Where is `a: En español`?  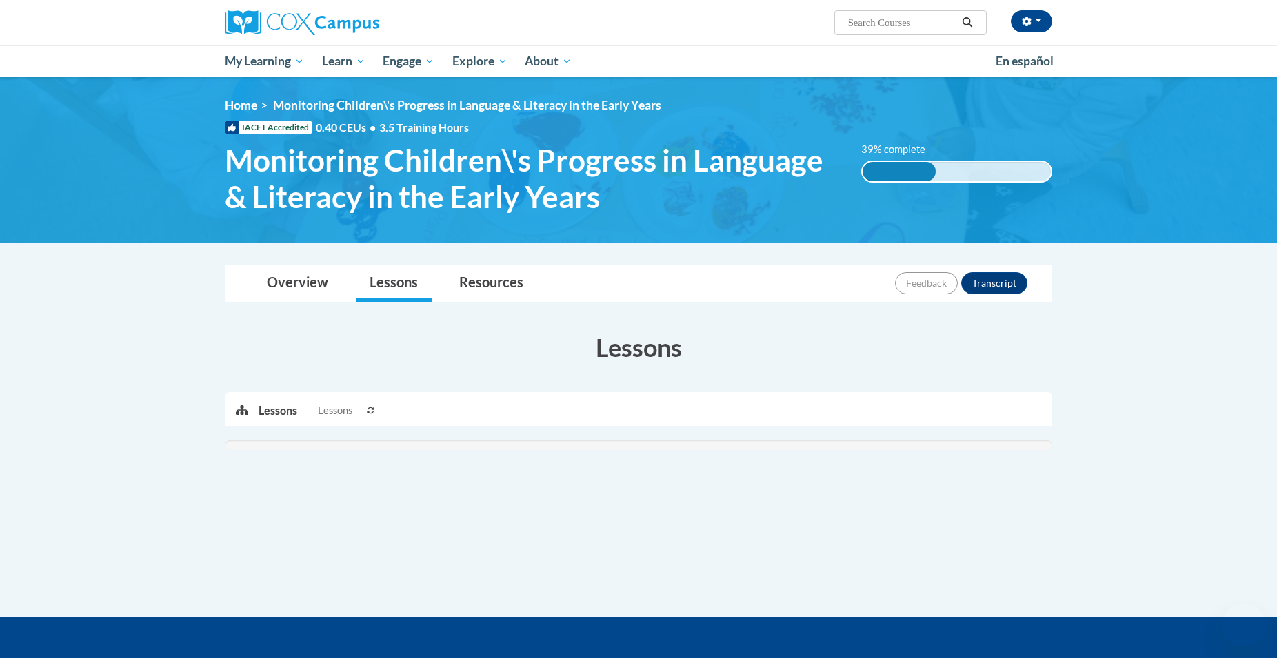 a: En español is located at coordinates (1025, 61).